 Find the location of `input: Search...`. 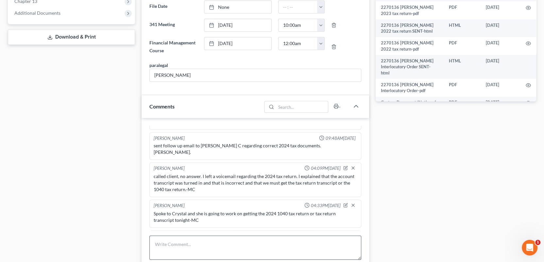

input: Search... is located at coordinates (302, 107).